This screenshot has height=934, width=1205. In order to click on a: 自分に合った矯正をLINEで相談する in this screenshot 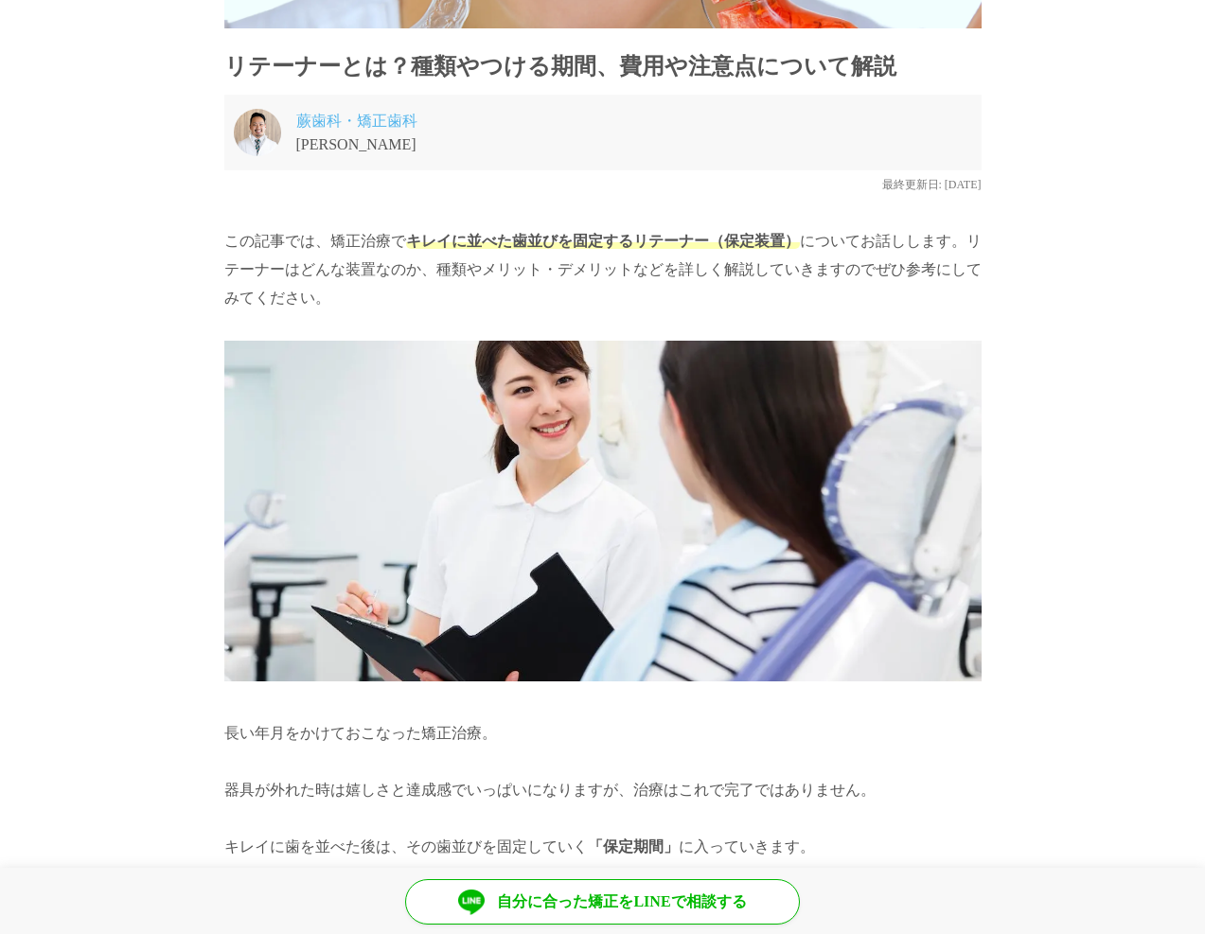, I will do `click(602, 902)`.